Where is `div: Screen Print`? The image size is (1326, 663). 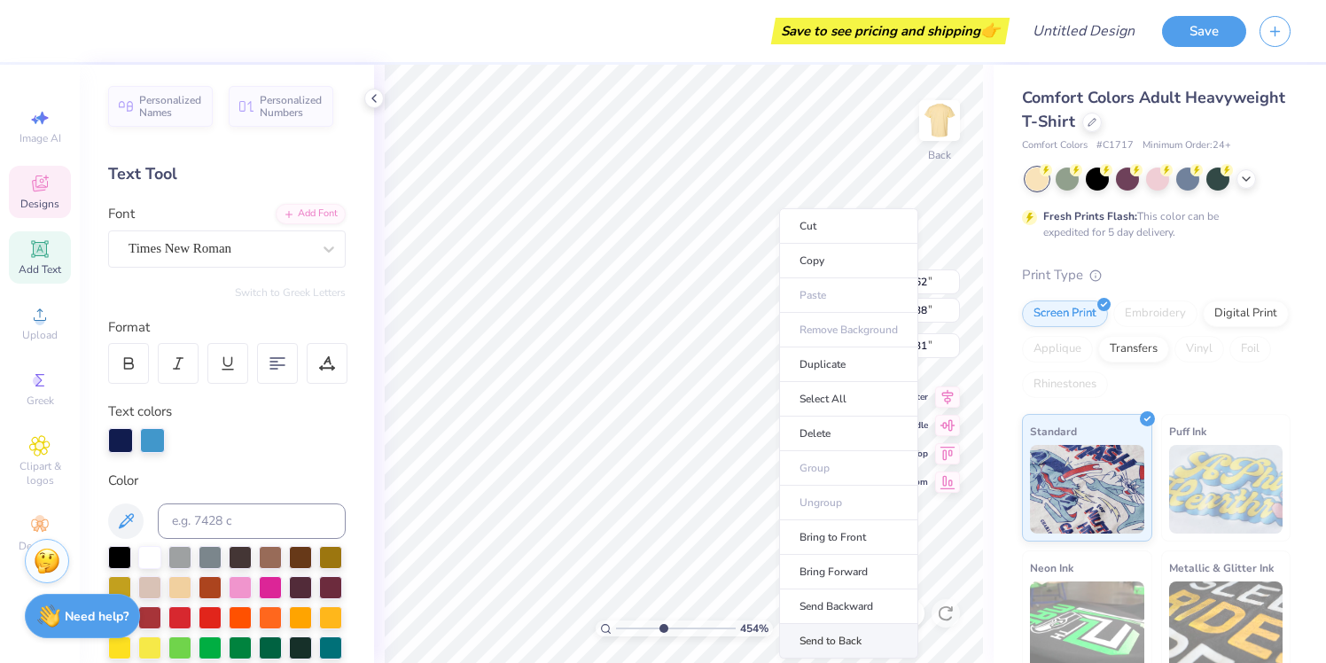 div: Screen Print is located at coordinates (1065, 314).